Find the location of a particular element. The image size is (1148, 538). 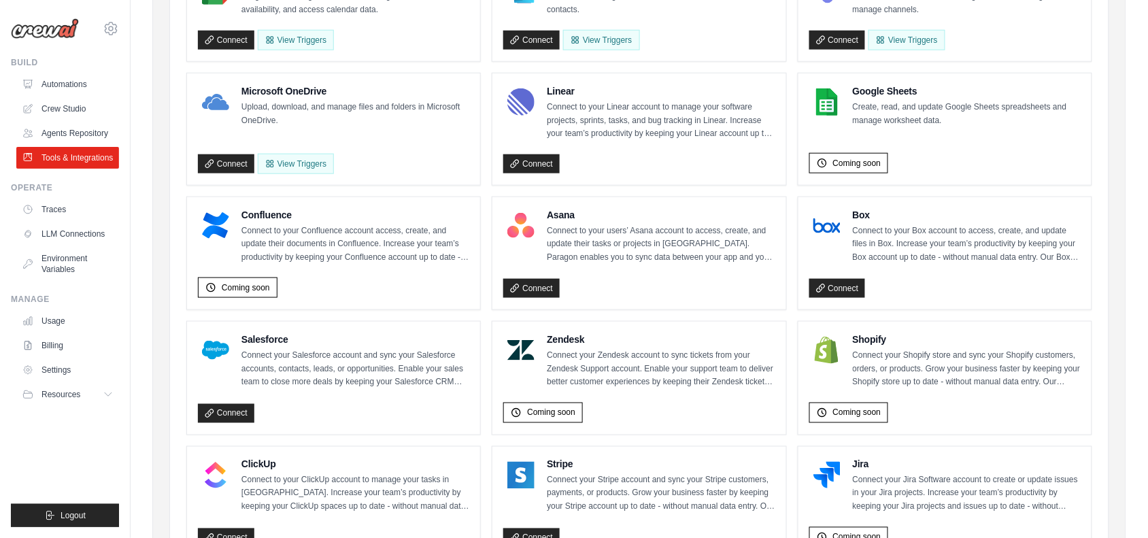

span: Logout is located at coordinates (73, 516).